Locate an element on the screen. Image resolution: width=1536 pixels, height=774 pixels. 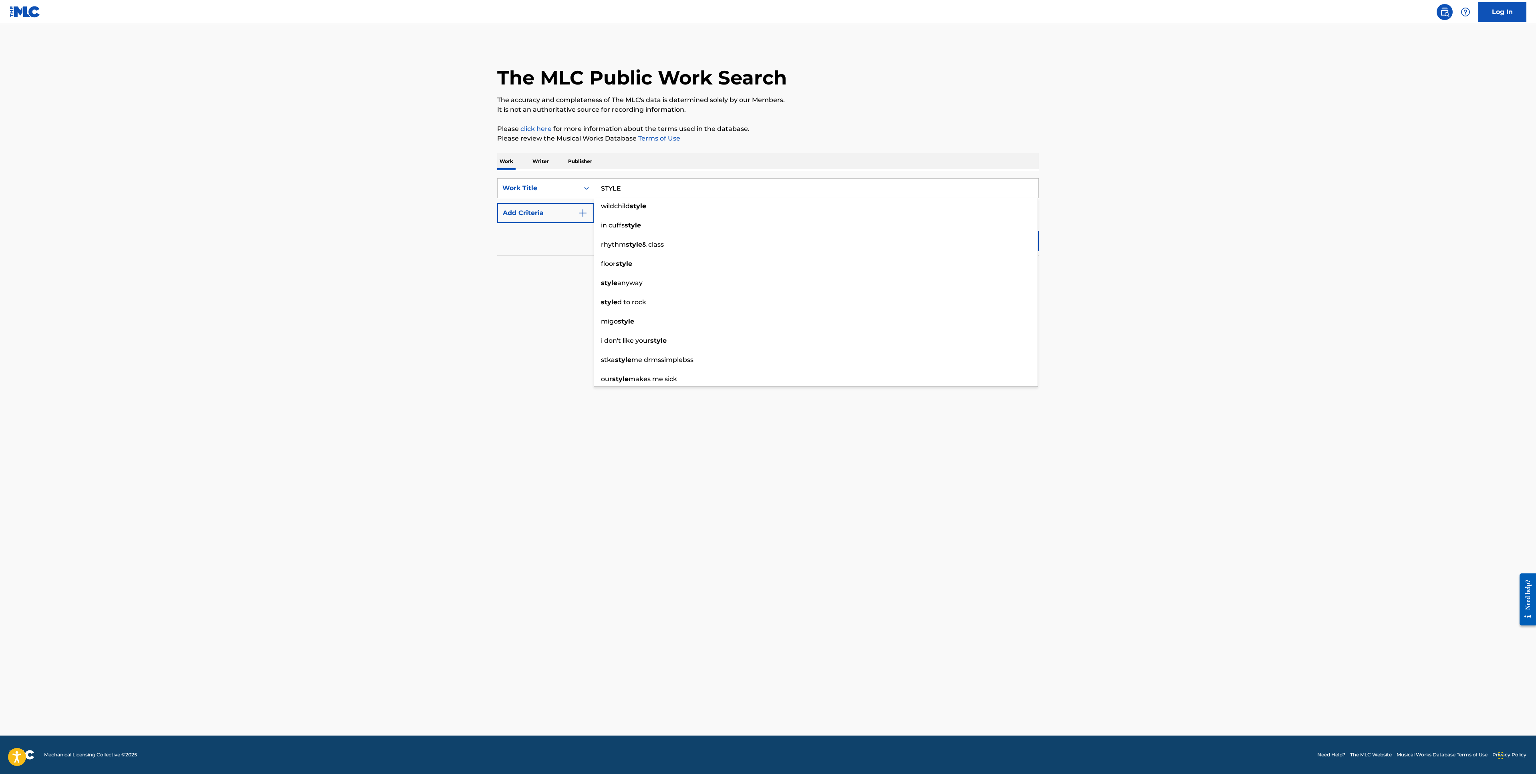
a: Need Help? is located at coordinates (1331, 755).